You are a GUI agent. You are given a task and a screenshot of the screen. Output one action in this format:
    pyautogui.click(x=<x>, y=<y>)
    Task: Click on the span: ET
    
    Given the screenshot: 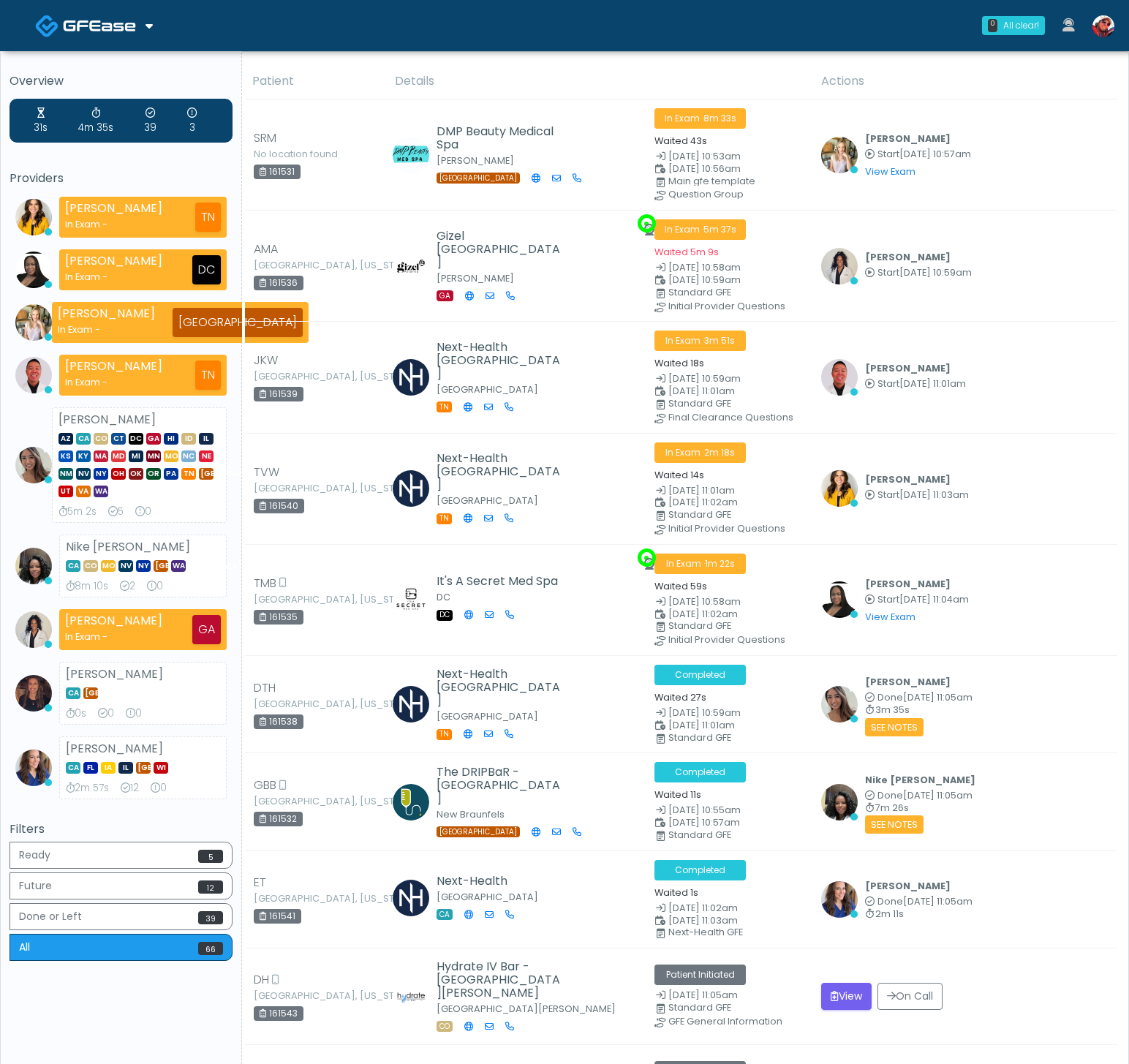 What is the action you would take?
    pyautogui.click(x=260, y=883)
    